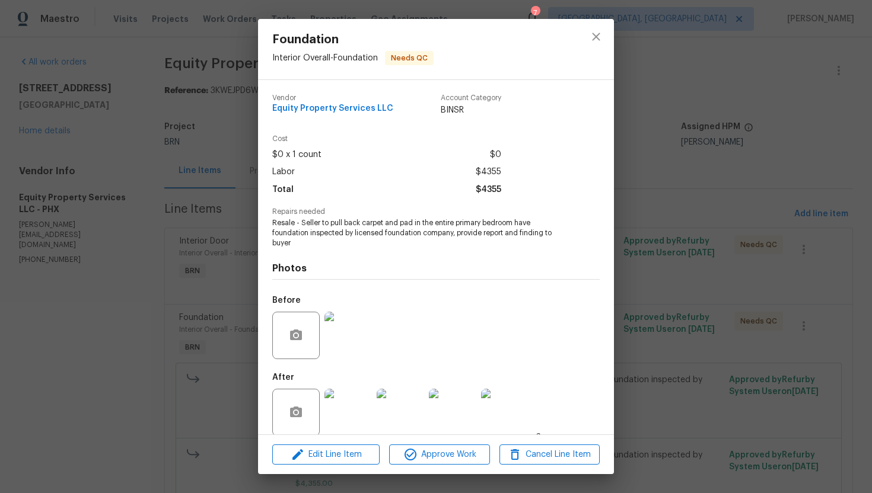 This screenshot has height=493, width=872. I want to click on button: close, so click(596, 37).